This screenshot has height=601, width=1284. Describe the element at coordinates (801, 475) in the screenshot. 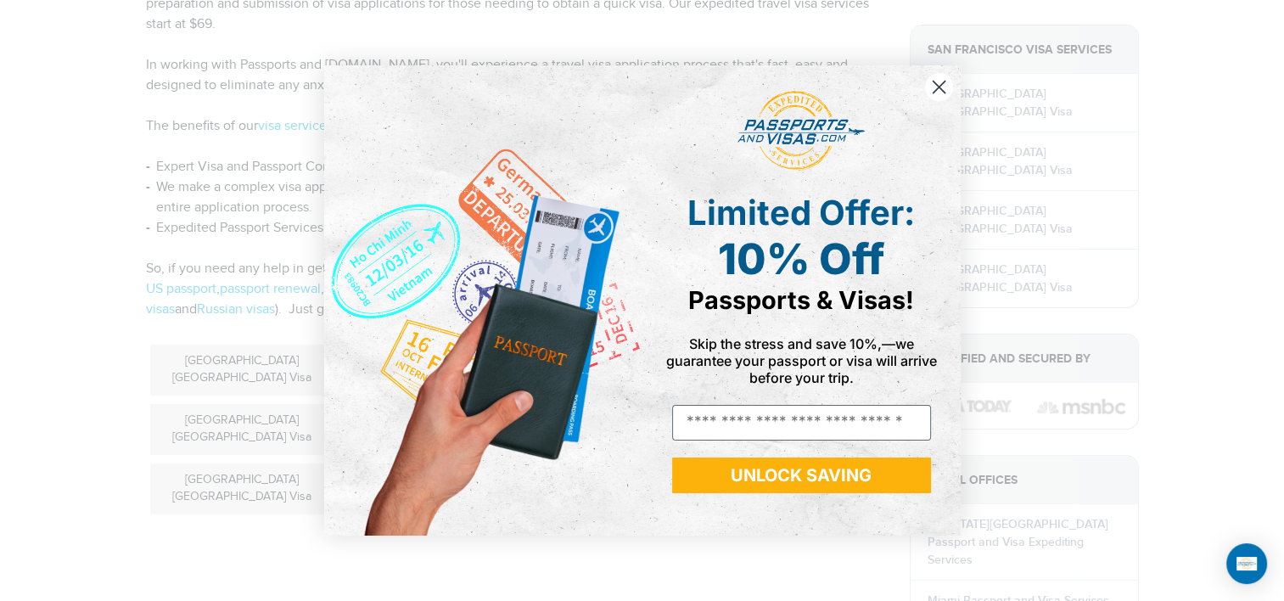

I see `button: UNLOCK SAVING` at that location.